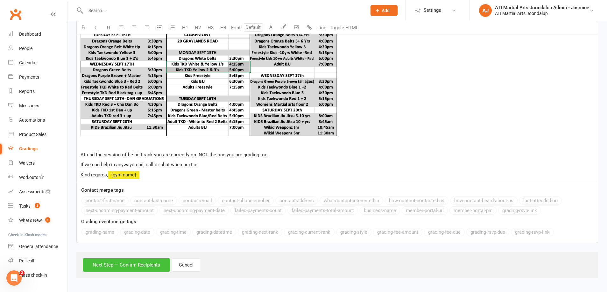 The image size is (607, 292). What do you see at coordinates (38, 246) in the screenshot?
I see `div: General attendance` at bounding box center [38, 246].